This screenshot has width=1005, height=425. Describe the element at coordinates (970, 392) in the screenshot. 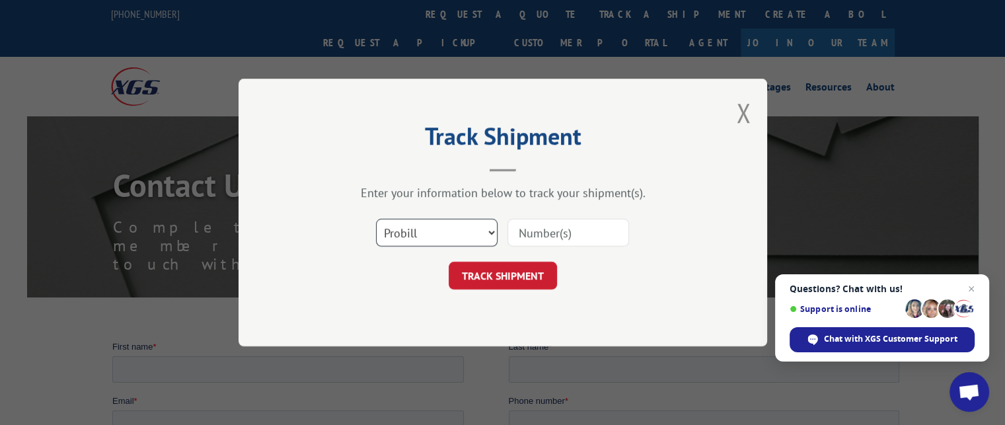

I see `div: Open chat` at that location.